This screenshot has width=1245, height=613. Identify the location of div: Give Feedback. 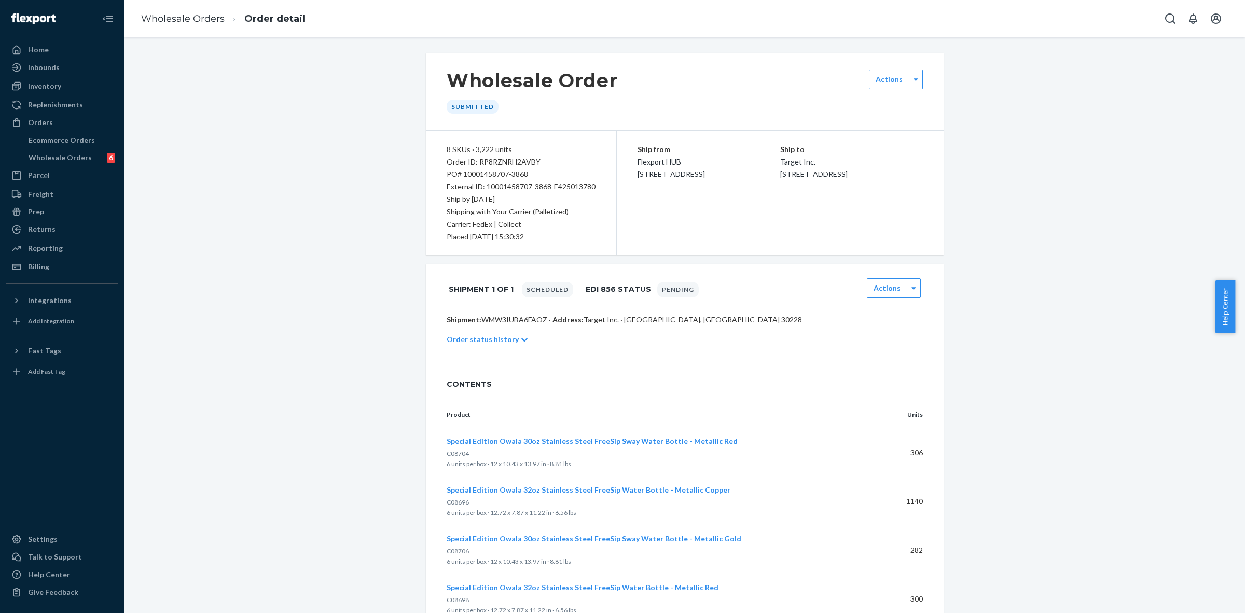
(53, 592).